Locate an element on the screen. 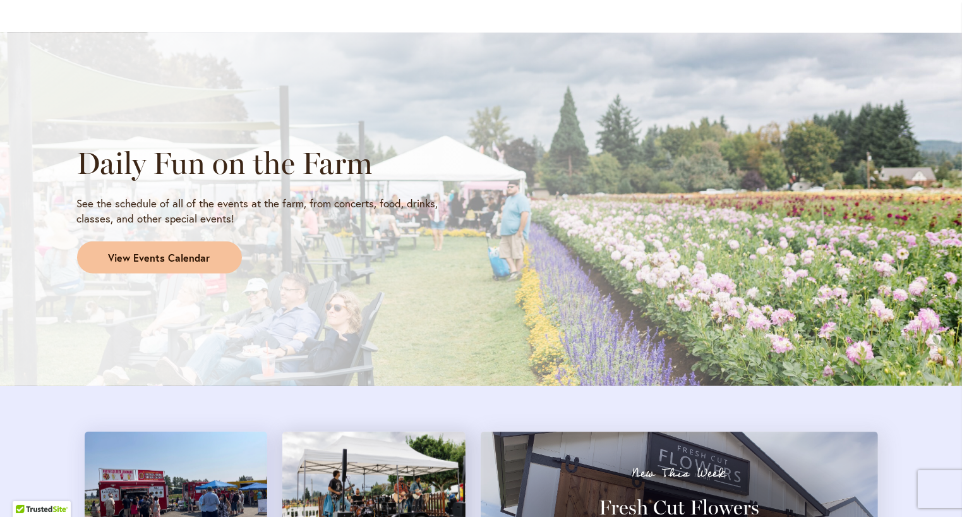  p: New This Week is located at coordinates (679, 473).